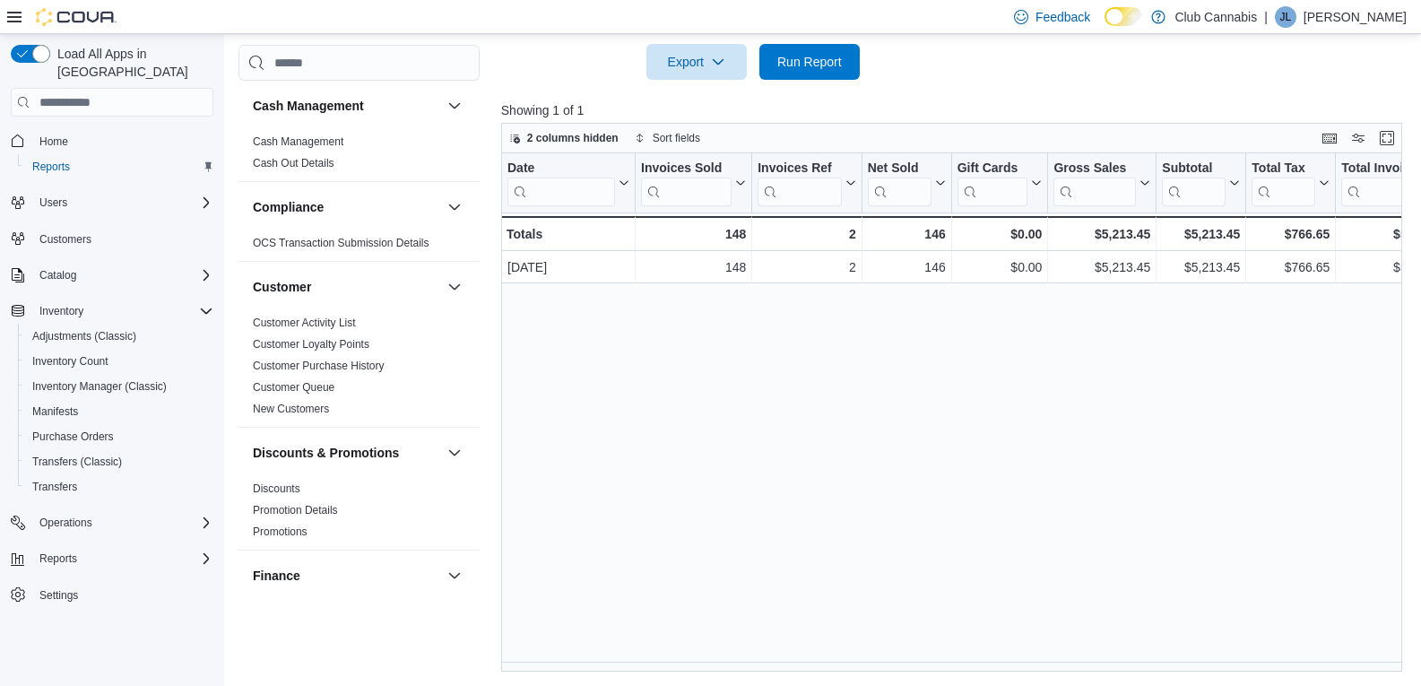 This screenshot has height=686, width=1421. Describe the element at coordinates (1285, 17) in the screenshot. I see `div: Janet Lilly` at that location.